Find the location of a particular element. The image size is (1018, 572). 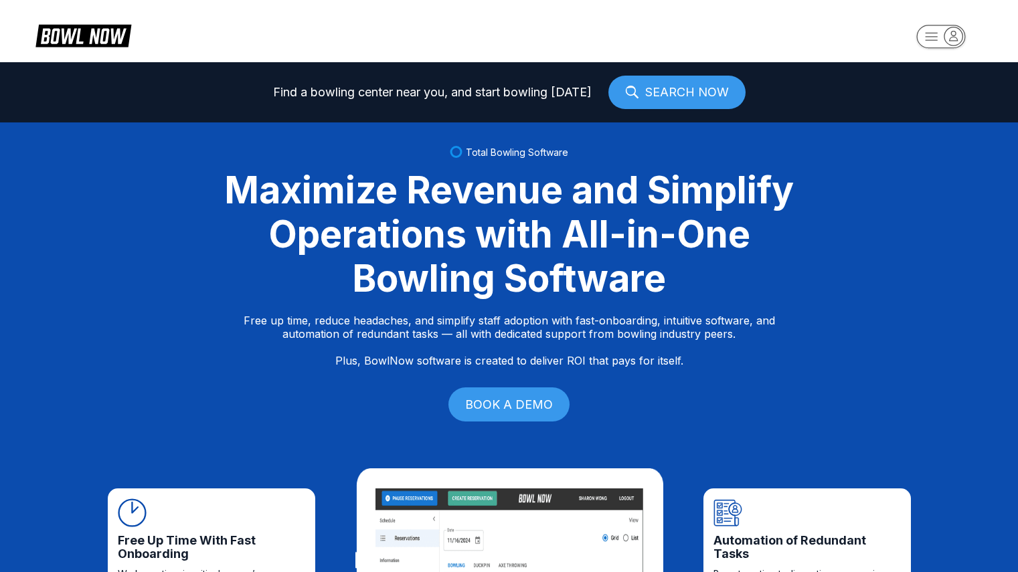

span: Free Up Time With Fast Onboarding is located at coordinates (211, 547).